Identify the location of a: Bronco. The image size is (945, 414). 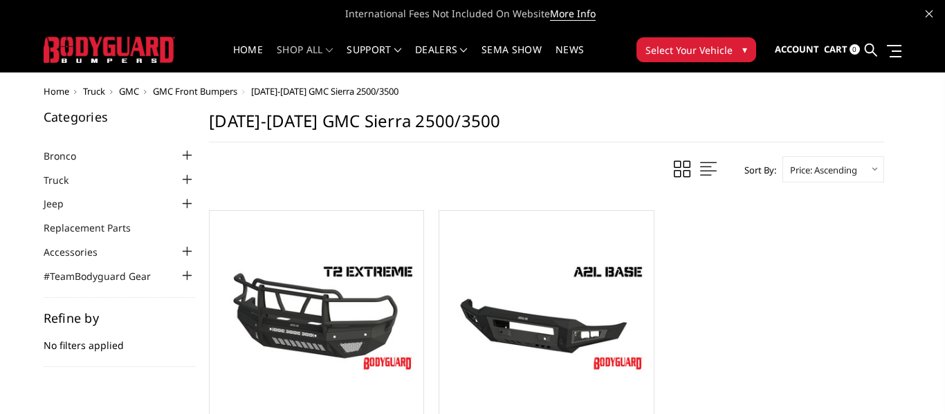
(68, 156).